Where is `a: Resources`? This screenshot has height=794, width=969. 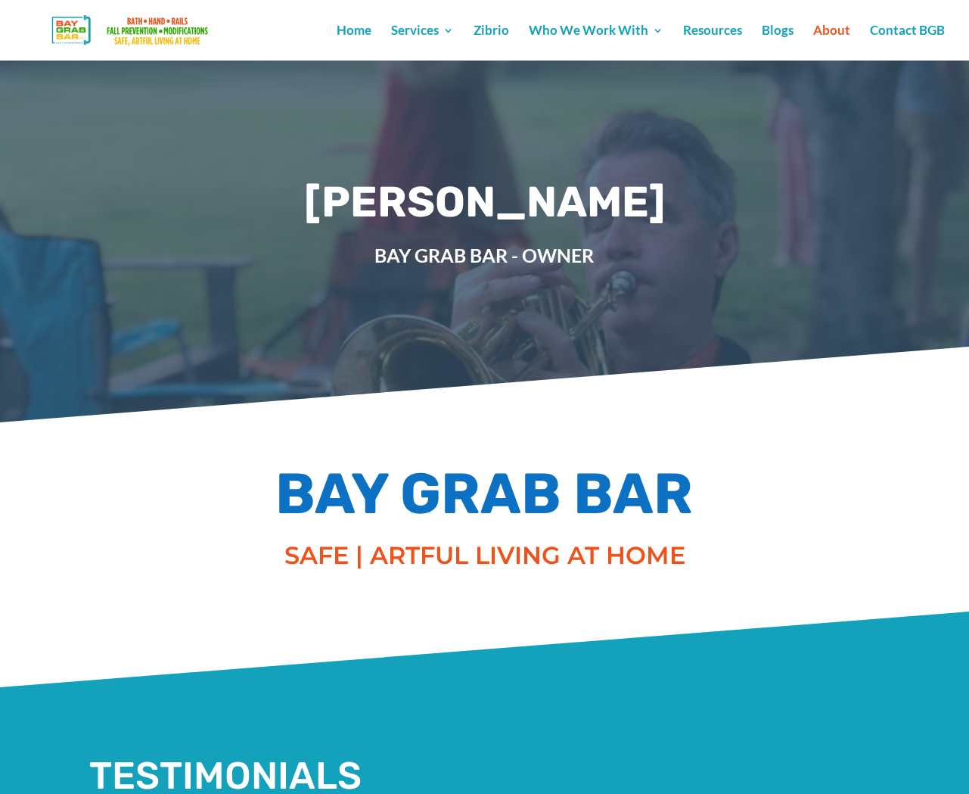
a: Resources is located at coordinates (713, 42).